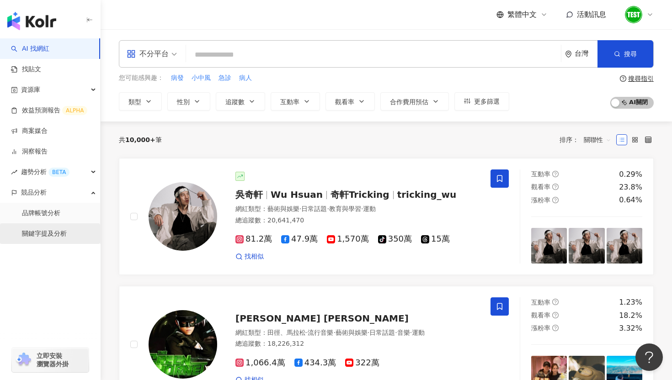 The width and height of the screenshot is (672, 380). What do you see at coordinates (34, 192) in the screenshot?
I see `span: 競品分析` at bounding box center [34, 192].